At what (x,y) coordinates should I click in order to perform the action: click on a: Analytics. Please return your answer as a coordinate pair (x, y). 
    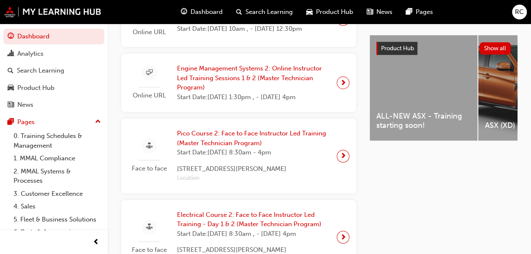
    Looking at the image, I should click on (54, 54).